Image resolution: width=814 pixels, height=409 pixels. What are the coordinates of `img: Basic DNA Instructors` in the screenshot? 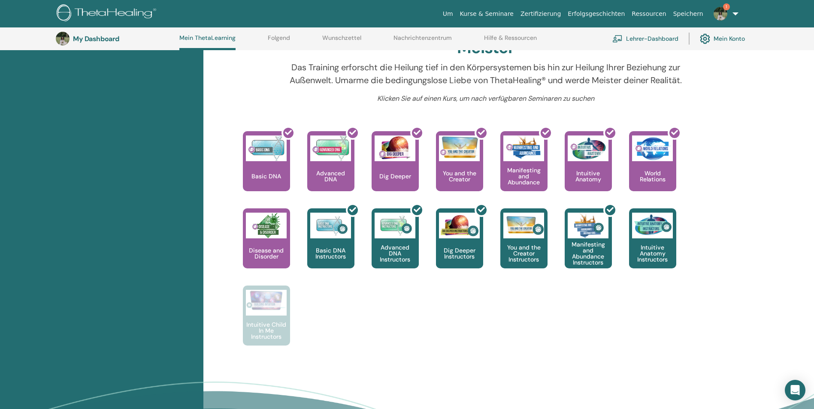 It's located at (330, 226).